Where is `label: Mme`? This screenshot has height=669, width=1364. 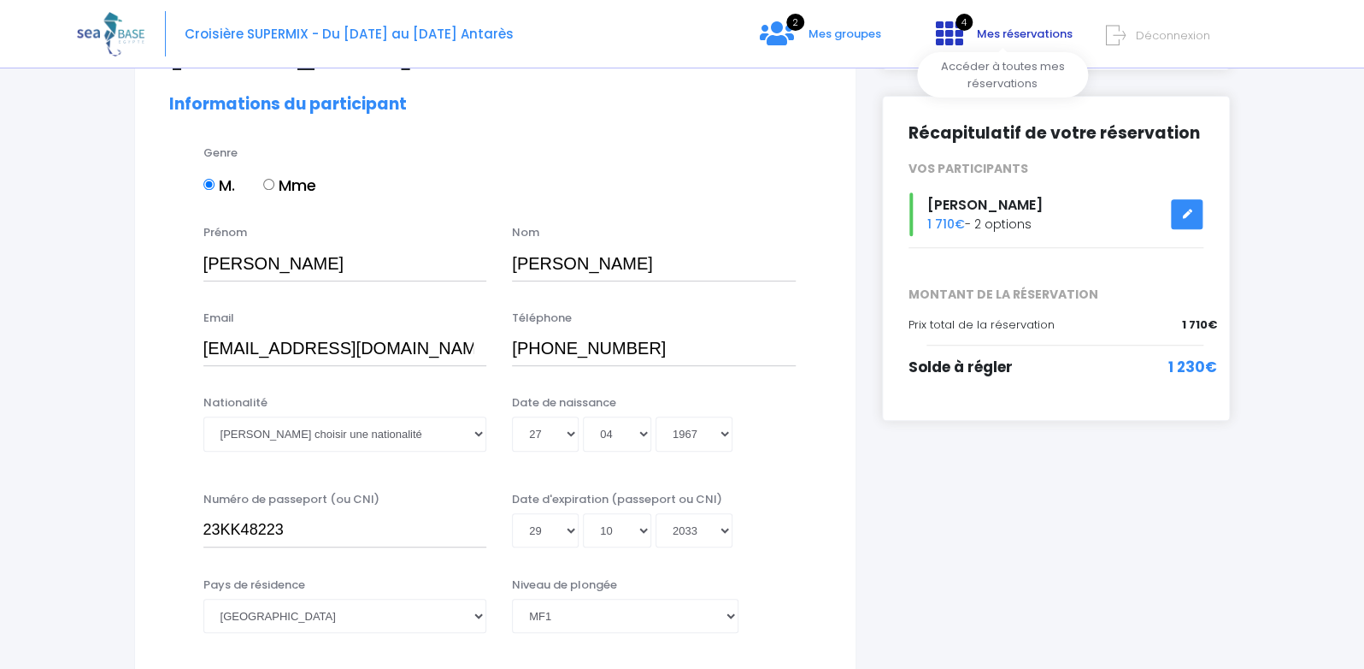 label: Mme is located at coordinates (290, 185).